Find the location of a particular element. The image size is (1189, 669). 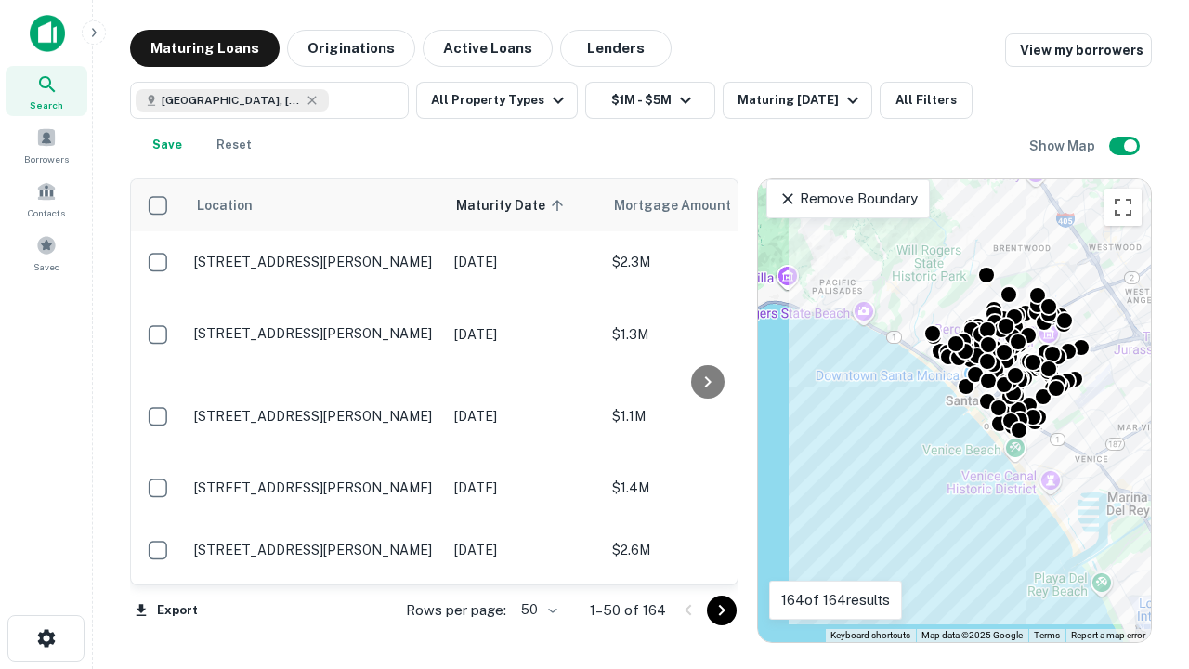

a: Search is located at coordinates (46, 91).